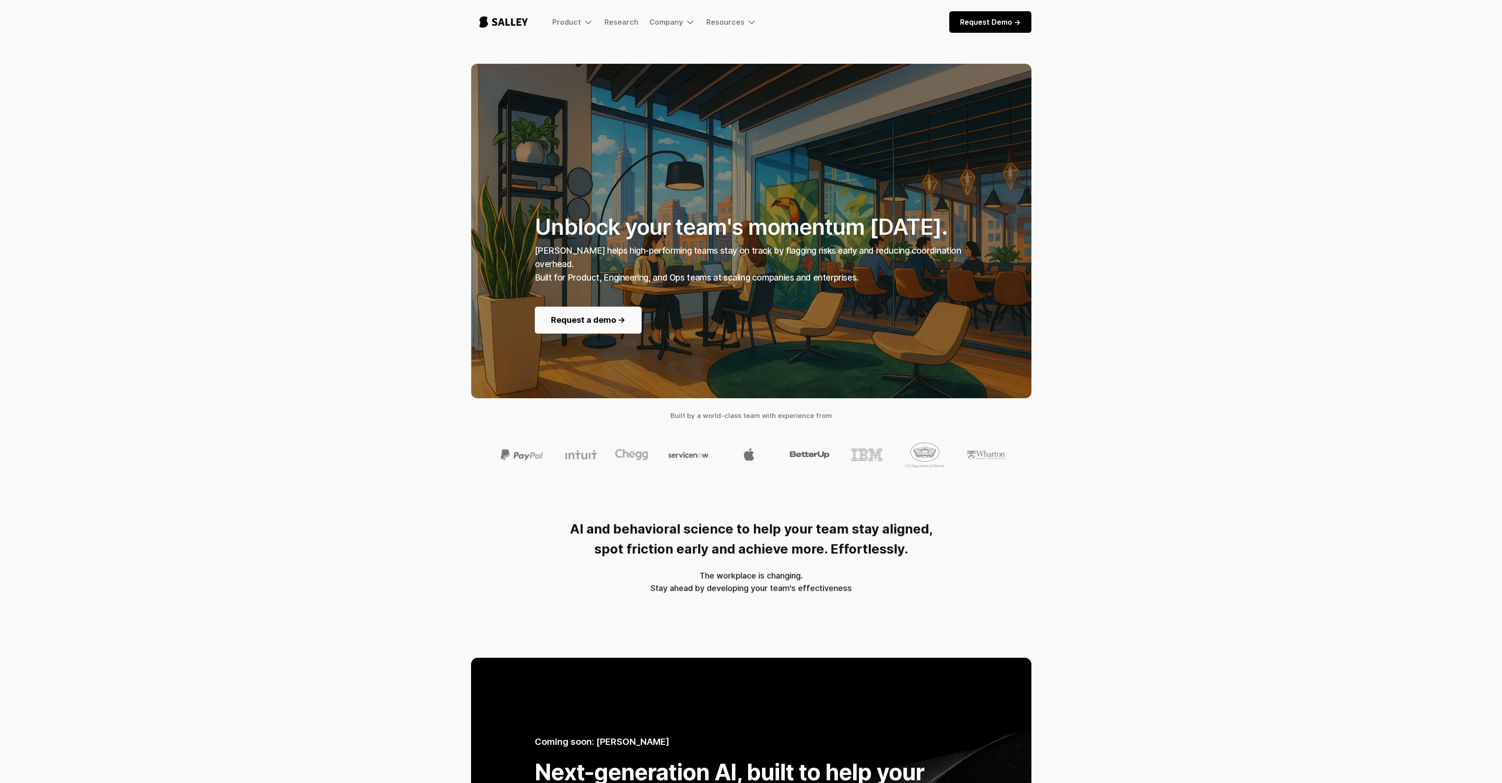 The height and width of the screenshot is (783, 1502). Describe the element at coordinates (503, 22) in the screenshot. I see `a: home` at that location.